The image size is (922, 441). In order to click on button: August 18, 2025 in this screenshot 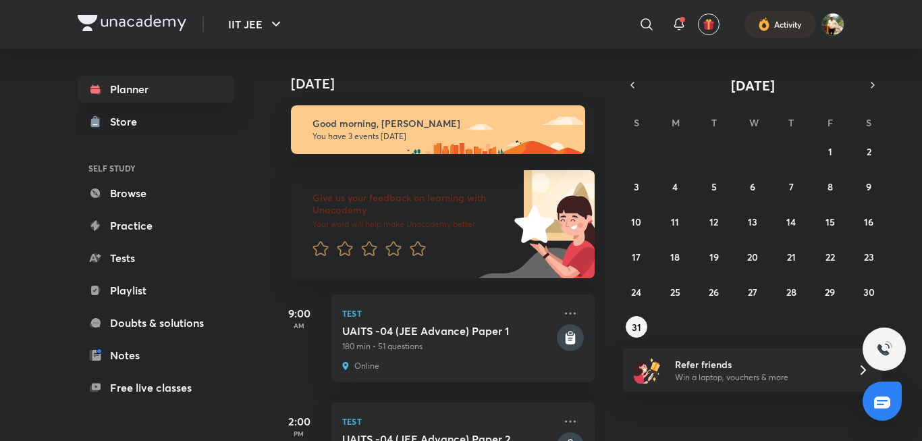, I will do `click(675, 256)`.